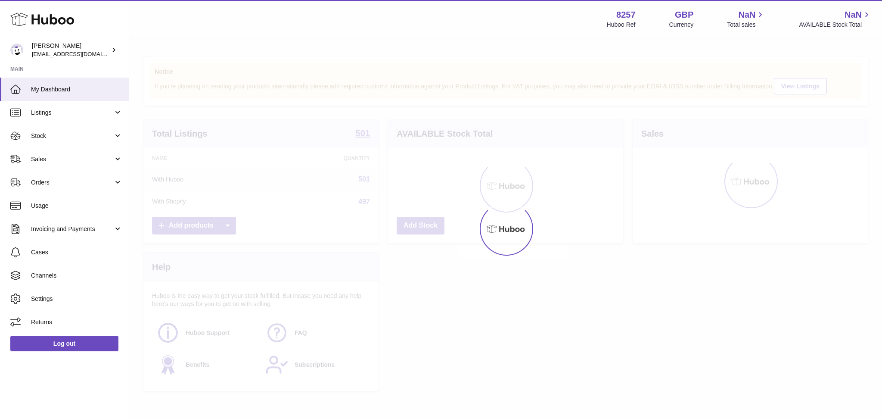 This screenshot has width=882, height=419. Describe the element at coordinates (72, 229) in the screenshot. I see `span: Invoicing and Payments` at that location.